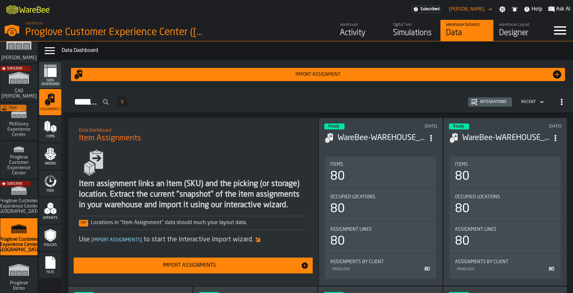  I want to click on a: link-to-/wh/i/1653e8cc-126b-480f-9c47-e01e76aa4a88/simulations, so click(19, 45).